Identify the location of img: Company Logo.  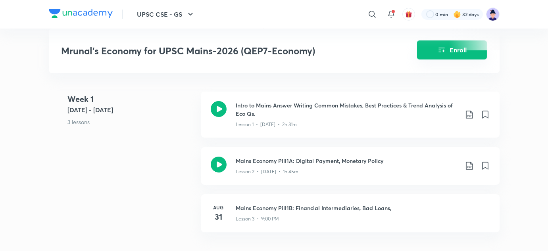
(81, 13).